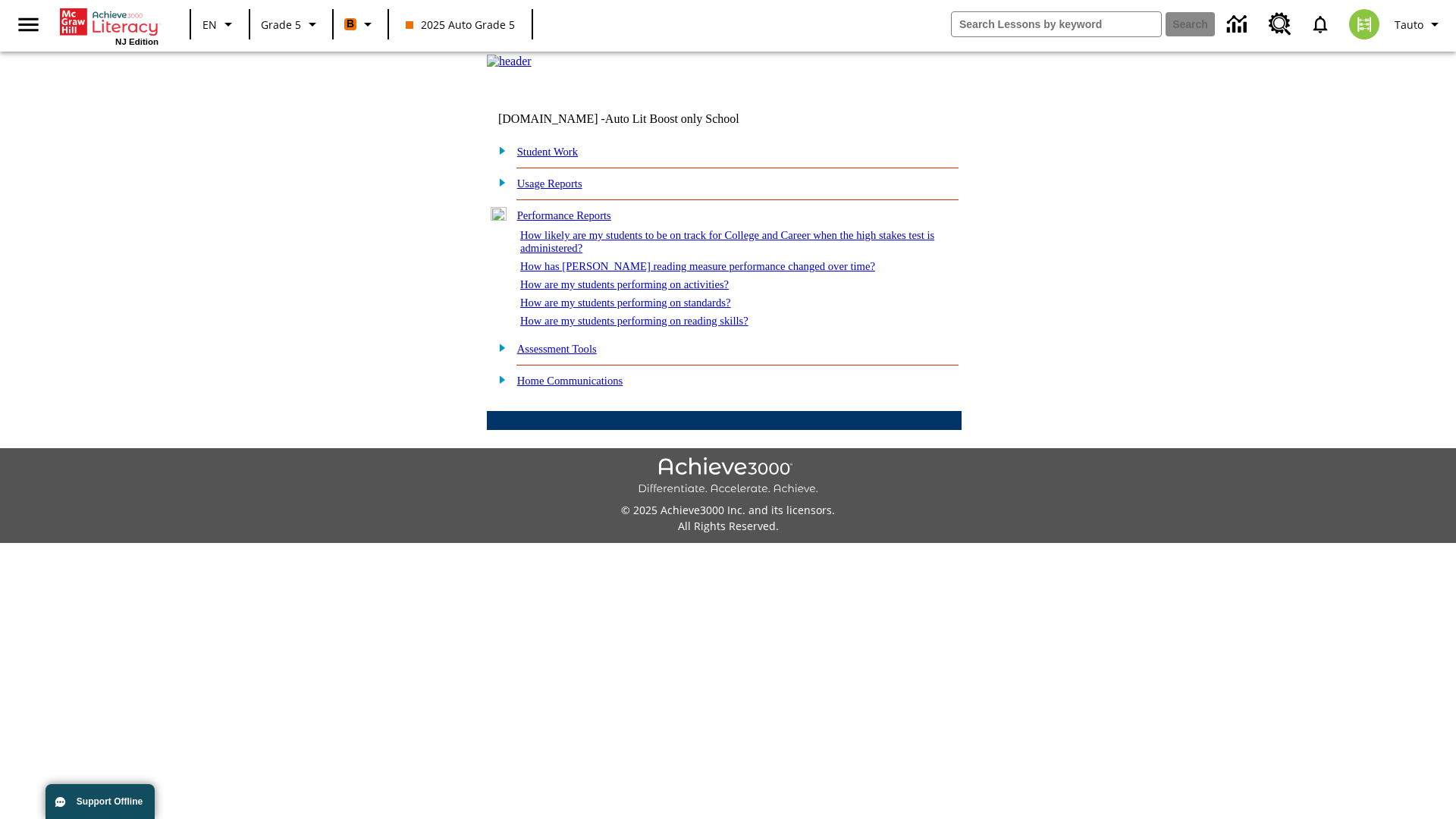  What do you see at coordinates (361, 24) in the screenshot?
I see `button: Boost Class color is orange. Change class color` at bounding box center [361, 24].